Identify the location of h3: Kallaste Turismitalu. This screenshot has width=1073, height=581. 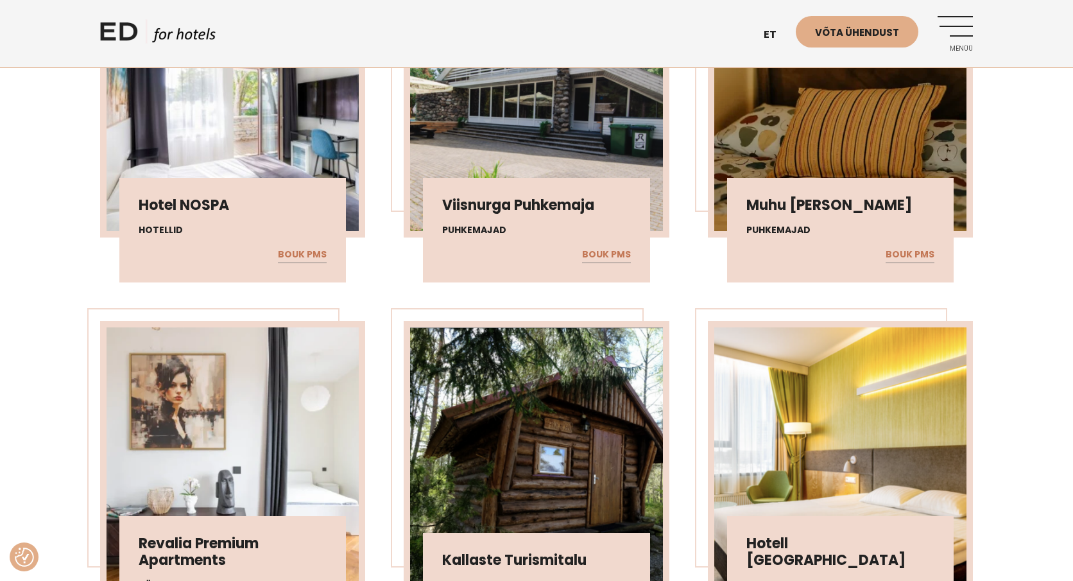
(536, 560).